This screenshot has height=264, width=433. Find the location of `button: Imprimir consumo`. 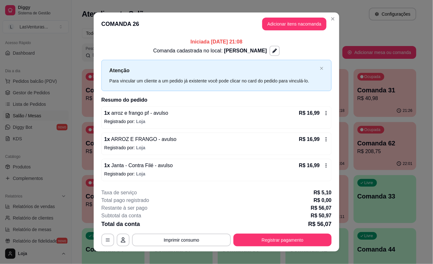

button: Imprimir consumo is located at coordinates (181, 240).